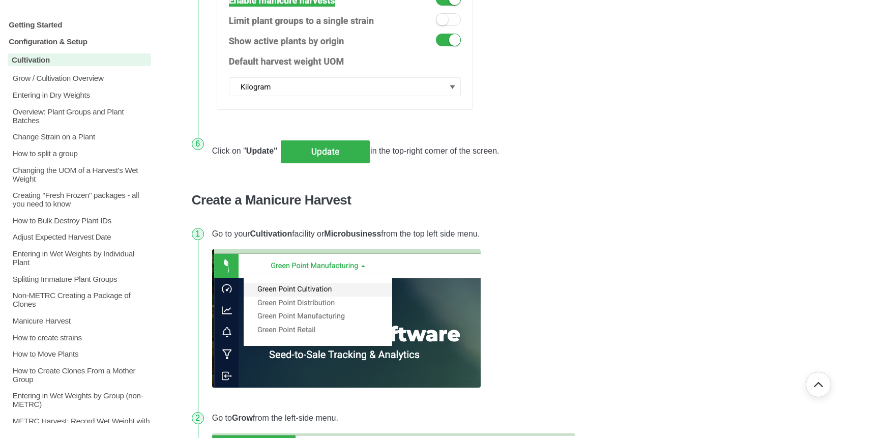 This screenshot has height=438, width=882. What do you see at coordinates (242, 417) in the screenshot?
I see `strong: Grow` at bounding box center [242, 417].